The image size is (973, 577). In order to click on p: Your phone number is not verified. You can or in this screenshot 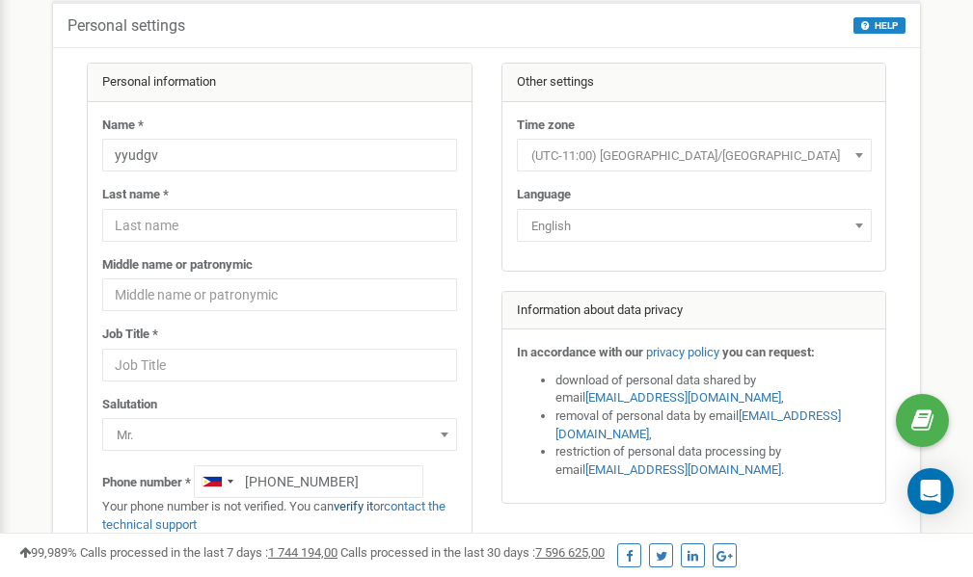, I will do `click(280, 516)`.